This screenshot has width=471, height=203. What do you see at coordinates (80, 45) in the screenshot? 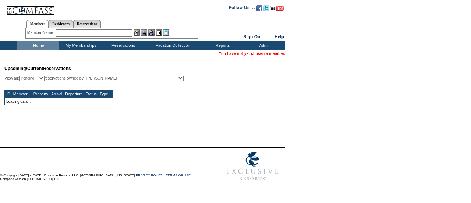
I see `td: My Memberships` at bounding box center [80, 45].